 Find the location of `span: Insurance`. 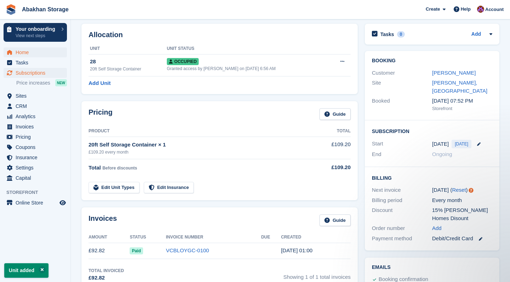

span: Insurance is located at coordinates (37, 158).